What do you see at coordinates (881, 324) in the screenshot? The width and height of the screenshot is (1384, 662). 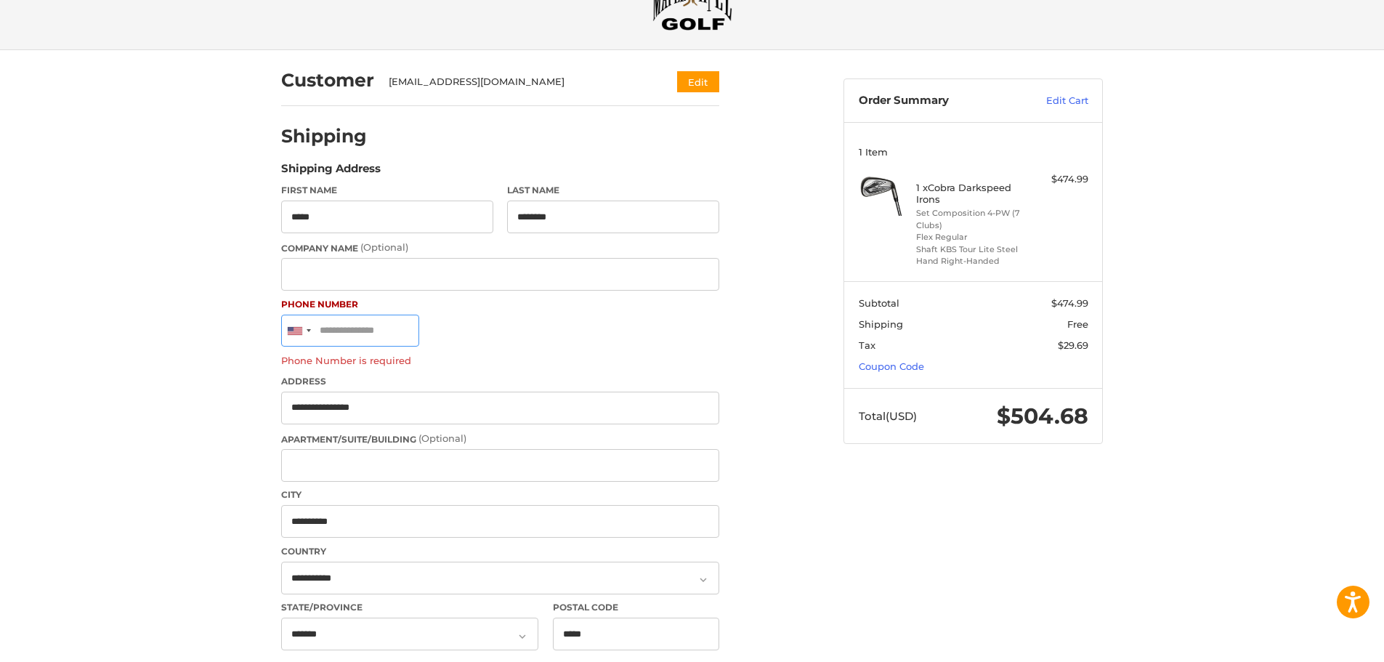 I see `span: Shipping` at bounding box center [881, 324].